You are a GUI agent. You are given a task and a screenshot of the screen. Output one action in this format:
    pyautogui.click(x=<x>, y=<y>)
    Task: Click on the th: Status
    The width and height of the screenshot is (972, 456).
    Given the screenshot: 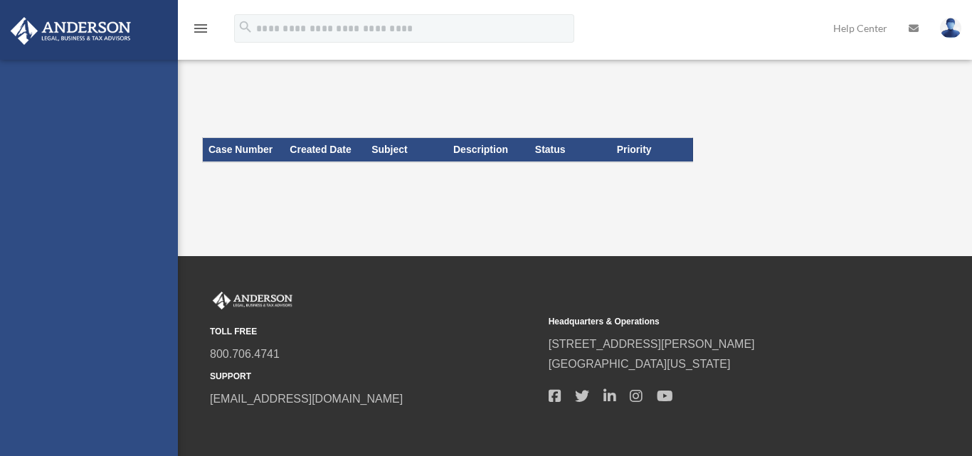 What is the action you would take?
    pyautogui.click(x=570, y=150)
    